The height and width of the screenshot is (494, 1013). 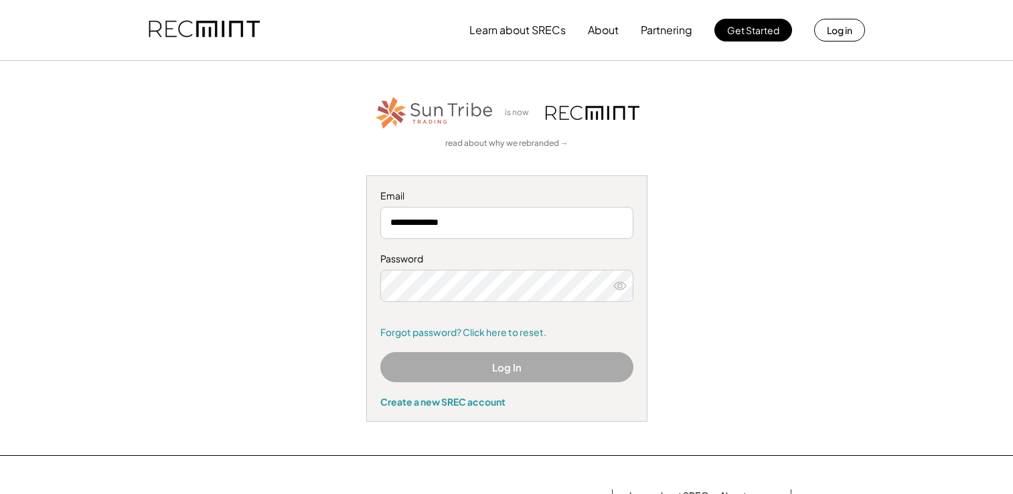 What do you see at coordinates (507, 333) in the screenshot?
I see `a: Forgot password? Click here to reset.` at bounding box center [507, 333].